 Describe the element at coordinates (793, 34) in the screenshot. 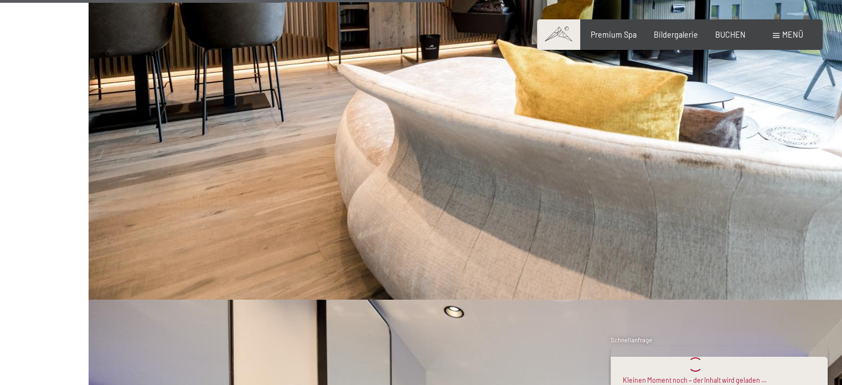

I see `span: Menü` at that location.